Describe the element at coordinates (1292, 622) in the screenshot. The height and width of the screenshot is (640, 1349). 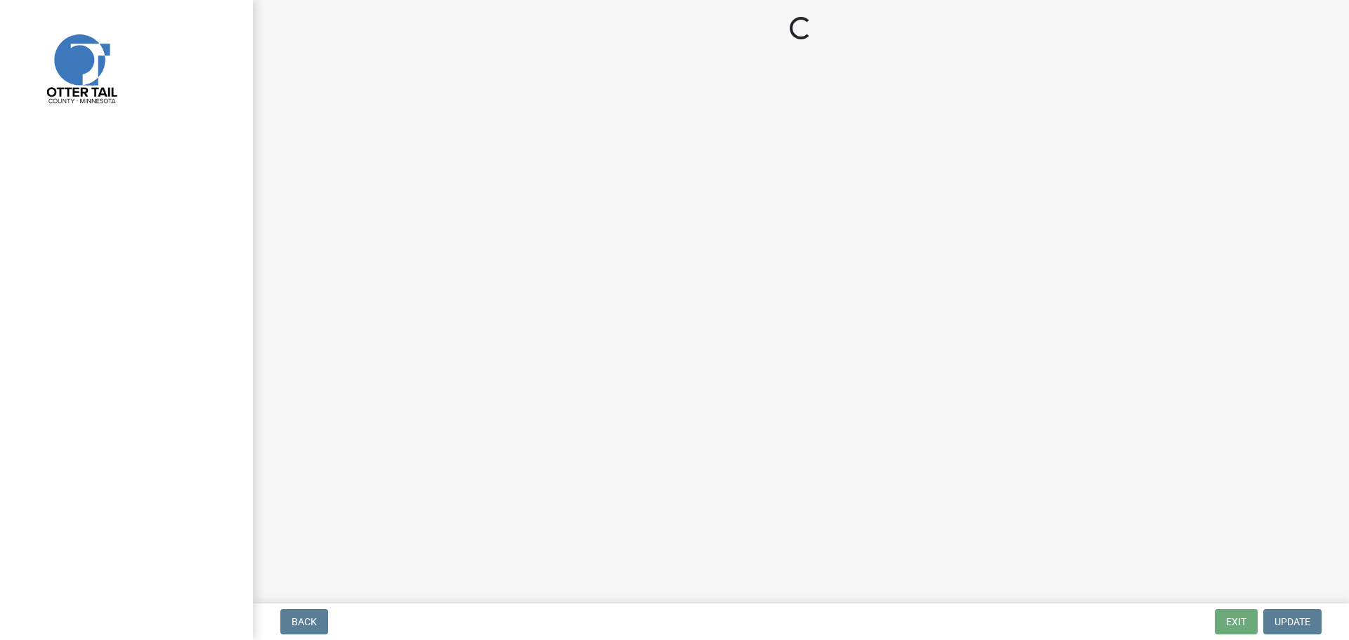
I see `button: Update` at that location.